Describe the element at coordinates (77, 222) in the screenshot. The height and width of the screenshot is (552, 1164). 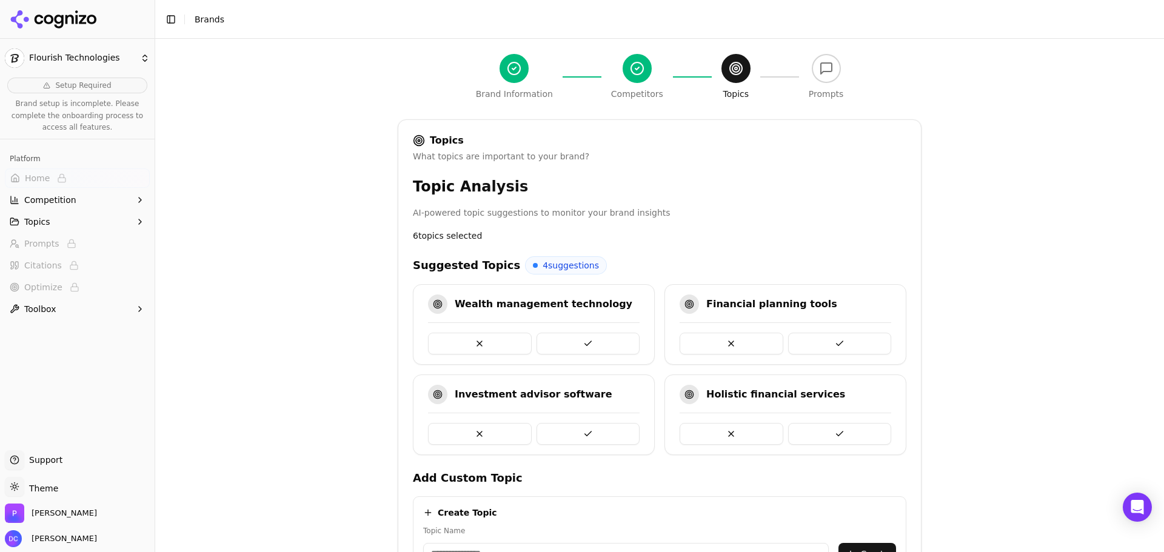
I see `button: Topics` at that location.